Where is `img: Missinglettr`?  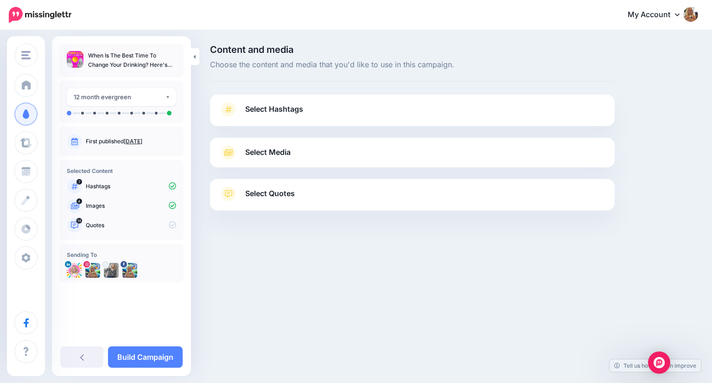 img: Missinglettr is located at coordinates (40, 15).